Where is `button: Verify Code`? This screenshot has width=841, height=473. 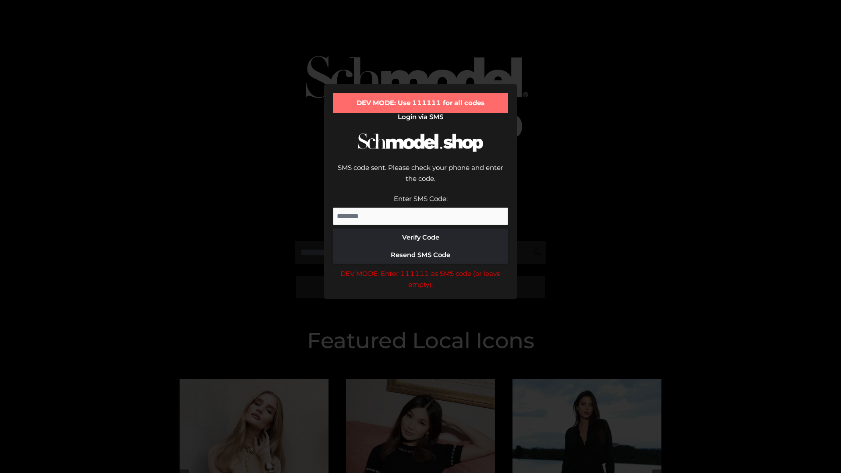
button: Verify Code is located at coordinates (420, 237).